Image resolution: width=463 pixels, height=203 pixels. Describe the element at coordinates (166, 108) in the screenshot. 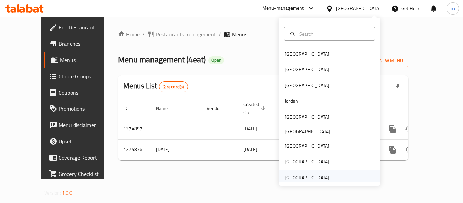

I see `span: Name` at that location.